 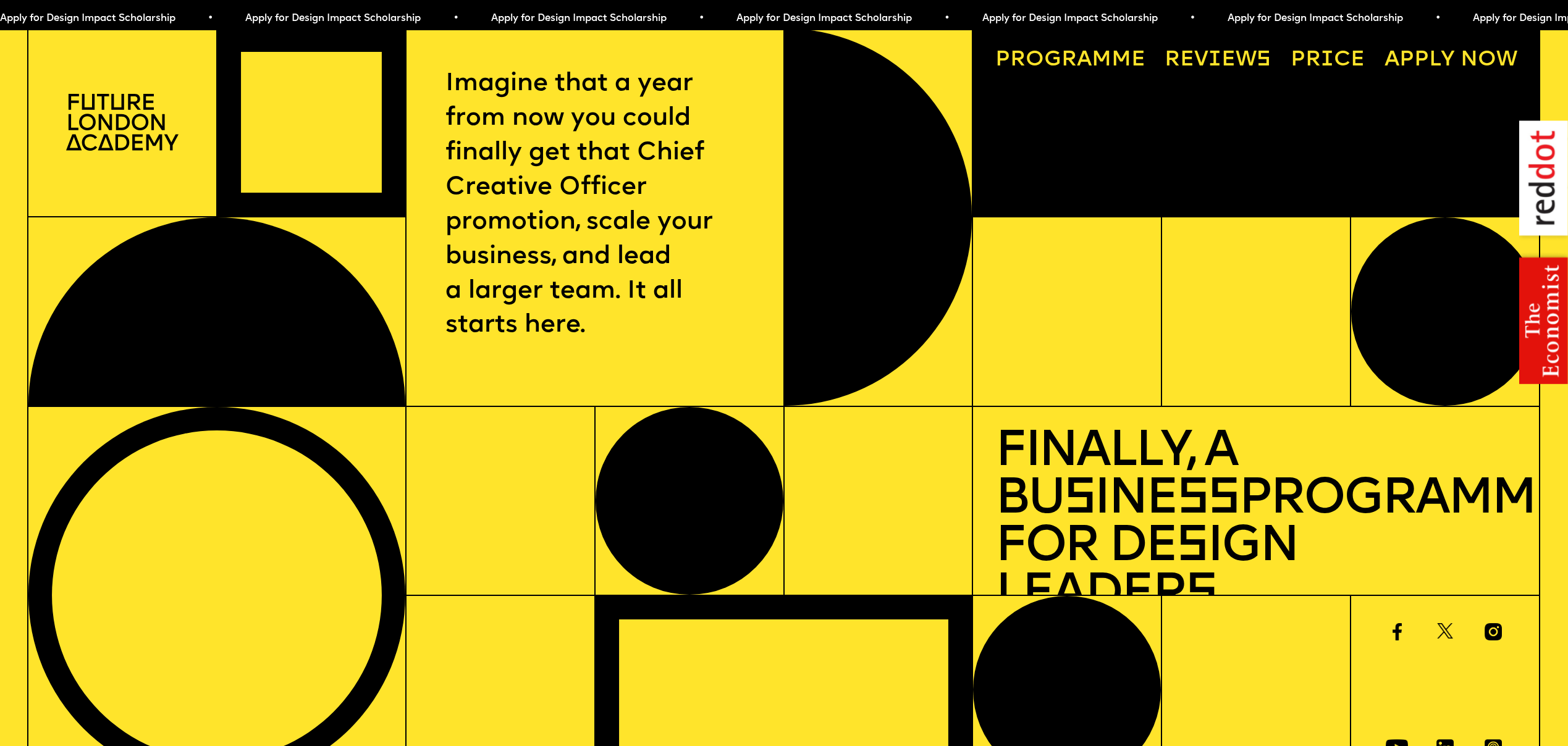 I want to click on h1: Finally, a Bu ine Programme for De ign Leader, so click(x=1256, y=524).